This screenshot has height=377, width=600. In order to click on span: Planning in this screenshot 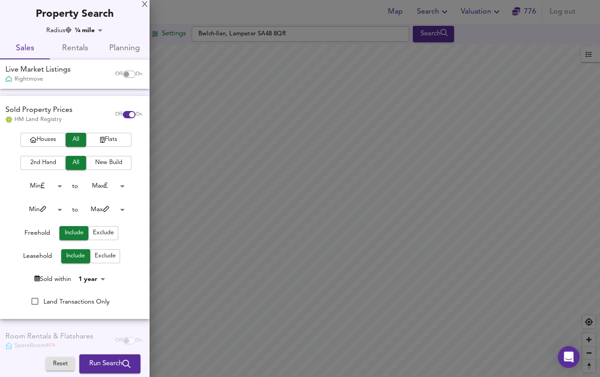, I will do `click(125, 48)`.